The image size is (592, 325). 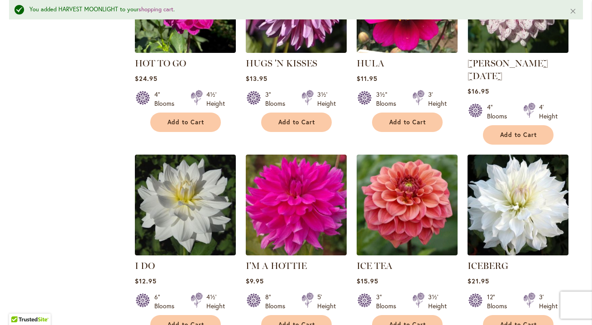 What do you see at coordinates (548, 112) in the screenshot?
I see `div: 4' Height` at bounding box center [548, 112].